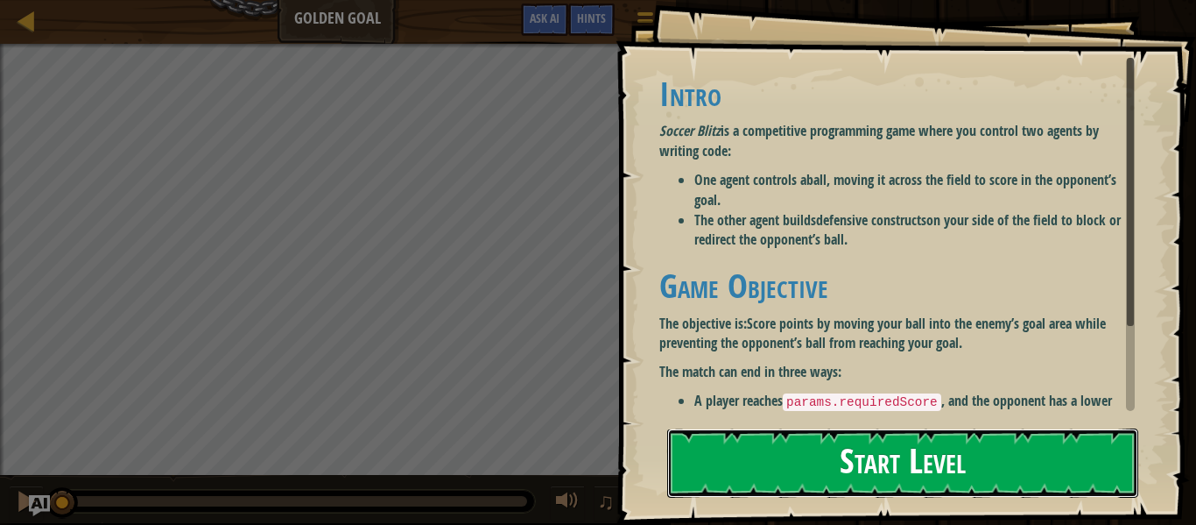 This screenshot has width=1196, height=525. What do you see at coordinates (897, 371) in the screenshot?
I see `p: The match can end in three ways:` at bounding box center [897, 371].